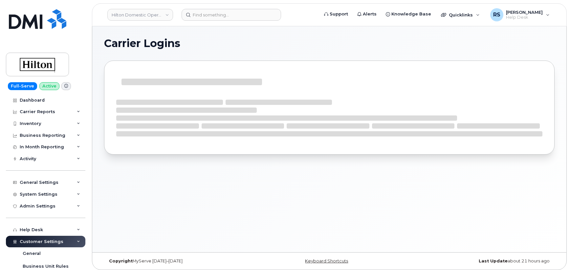 The height and width of the screenshot is (270, 570). What do you see at coordinates (493, 261) in the screenshot?
I see `strong: Last Update` at bounding box center [493, 261].